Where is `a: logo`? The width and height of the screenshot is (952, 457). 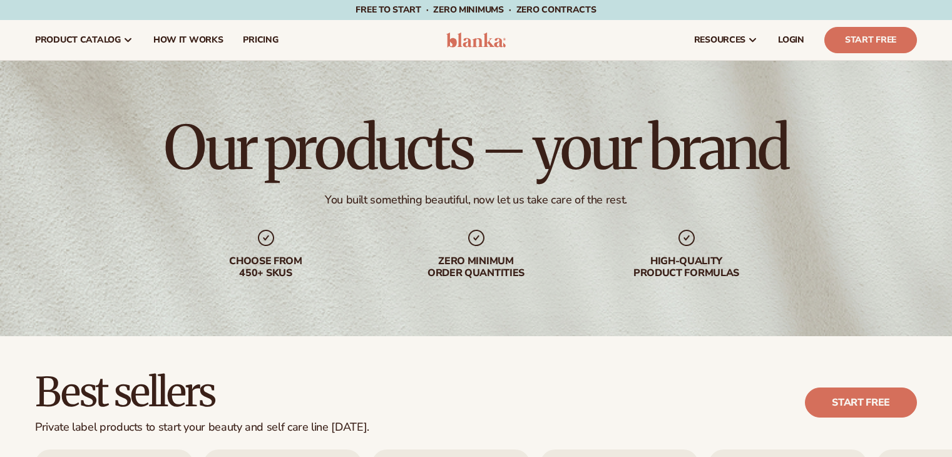 a: logo is located at coordinates (476, 40).